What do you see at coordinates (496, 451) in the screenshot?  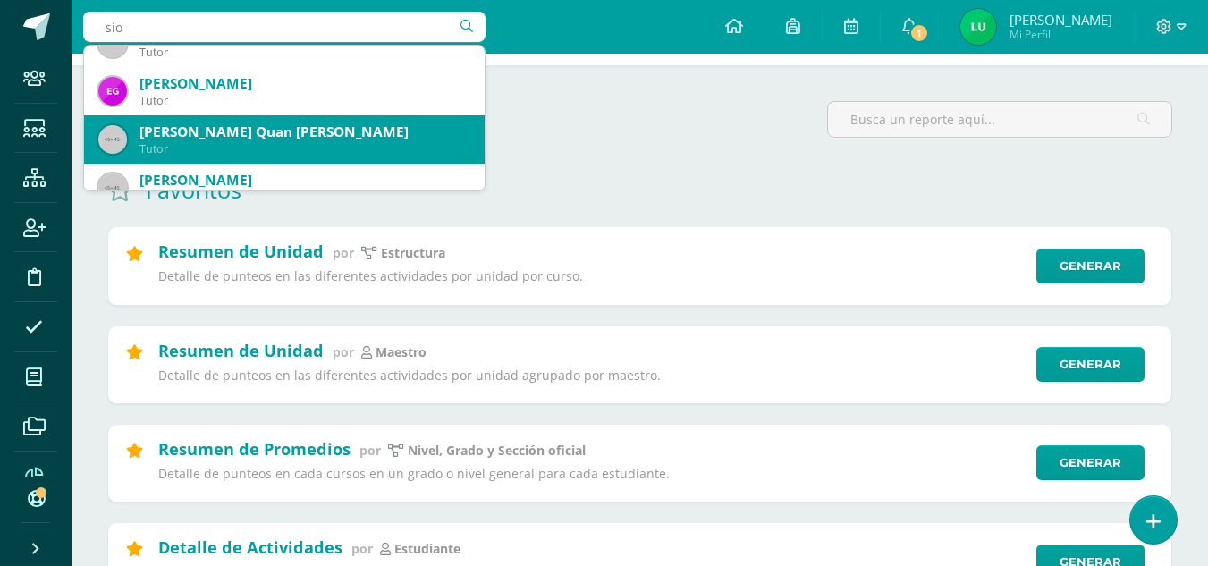 I see `p: Nivel, Grado y Sección oficial` at bounding box center [496, 451].